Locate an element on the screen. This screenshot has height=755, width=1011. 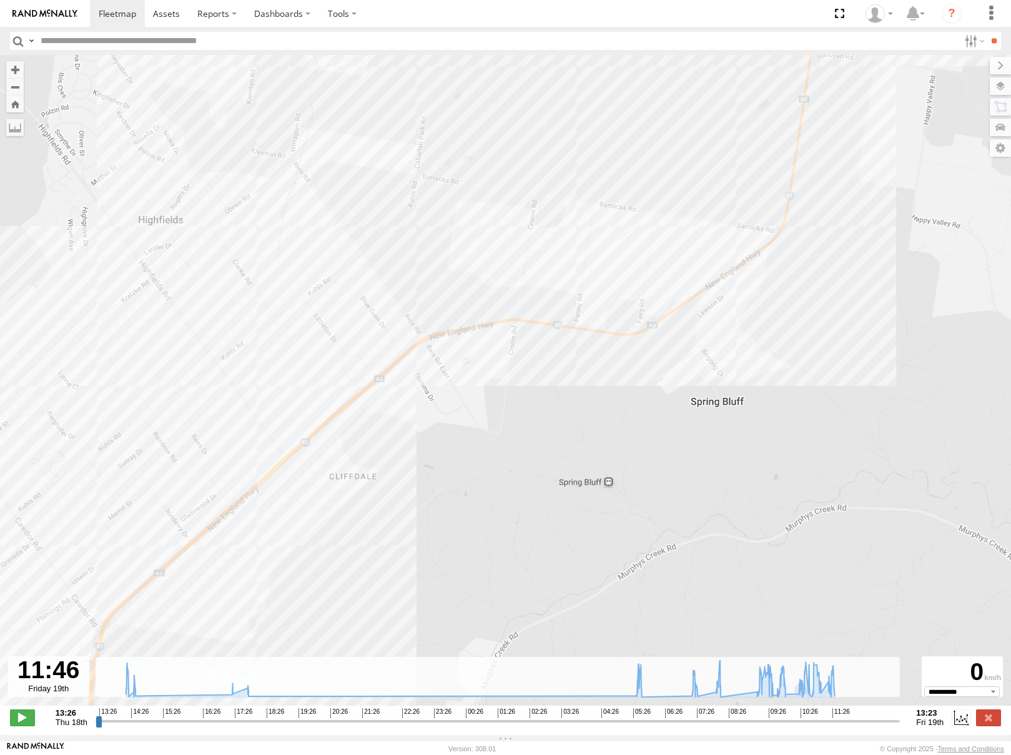
span: 18:26 is located at coordinates (275, 713).